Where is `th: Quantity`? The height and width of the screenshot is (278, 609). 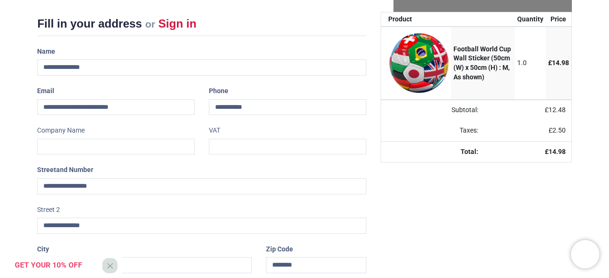
th: Quantity is located at coordinates (530, 20).